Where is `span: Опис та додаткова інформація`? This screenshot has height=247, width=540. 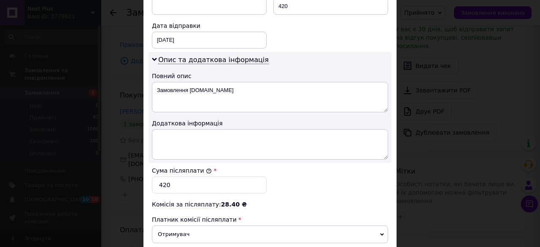
span: Опис та додаткова інформація is located at coordinates (213, 60).